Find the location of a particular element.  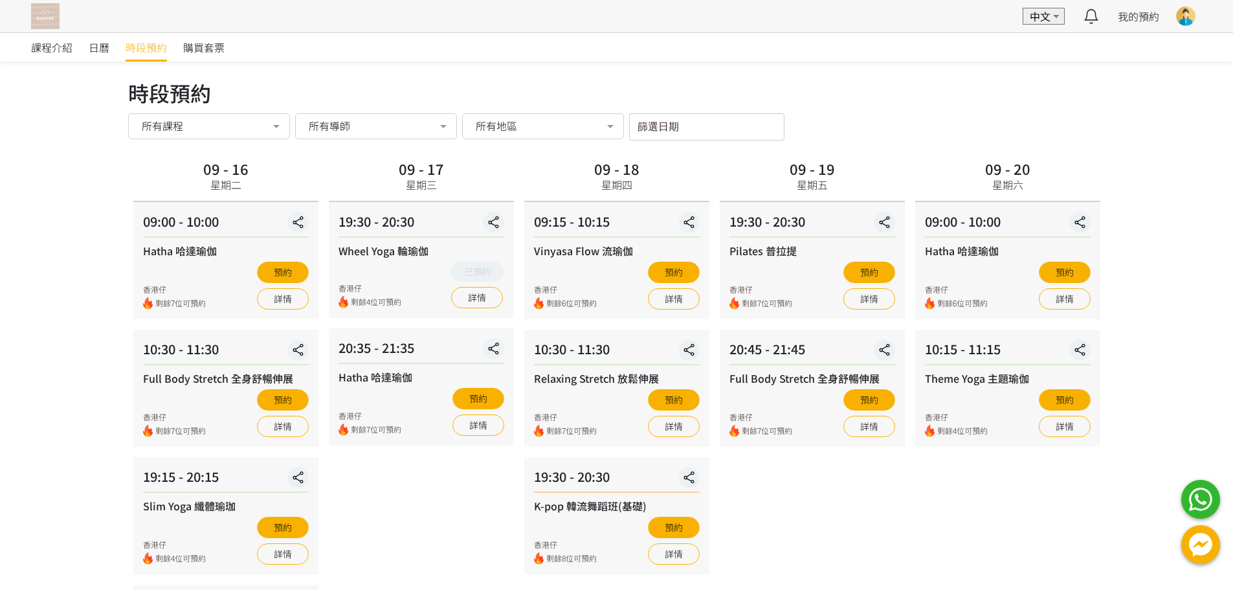

div: Theme Yoga 主題瑜伽 is located at coordinates (1008, 378).